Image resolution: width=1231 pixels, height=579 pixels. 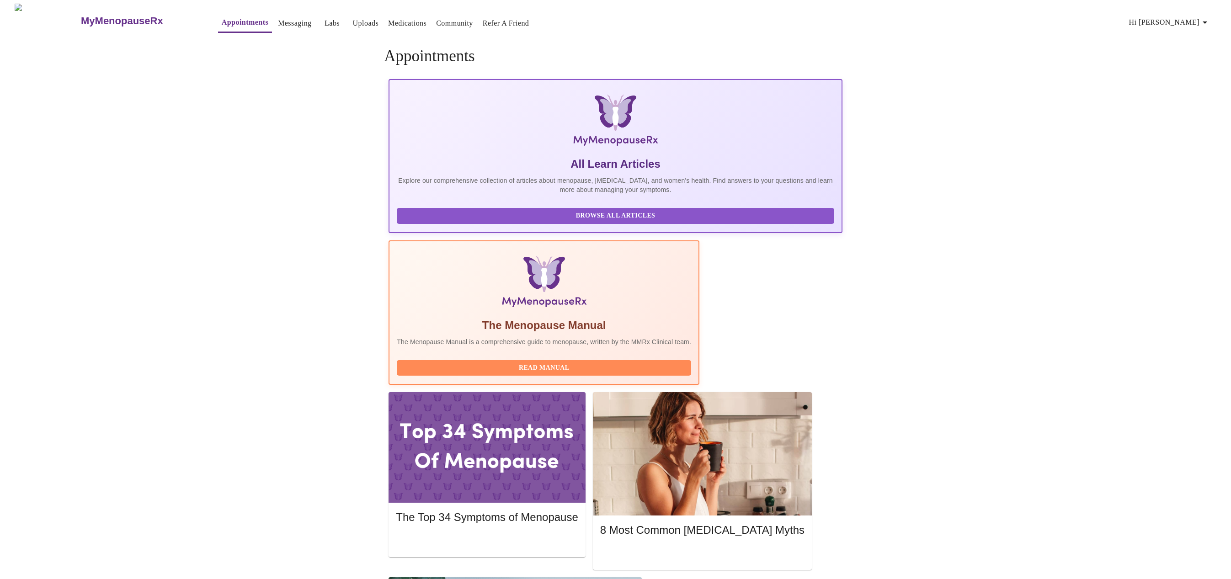 I want to click on a: Browse All Articles, so click(x=616, y=215).